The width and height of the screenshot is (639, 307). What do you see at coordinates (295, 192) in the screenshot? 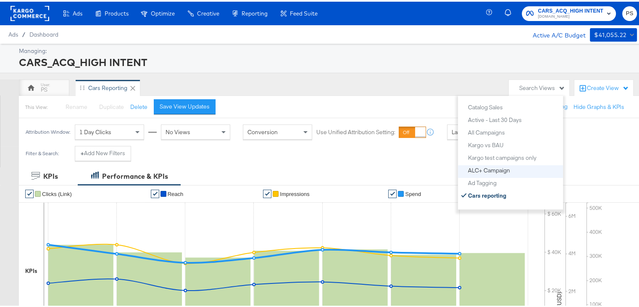
I see `span: Impressions` at bounding box center [295, 192].